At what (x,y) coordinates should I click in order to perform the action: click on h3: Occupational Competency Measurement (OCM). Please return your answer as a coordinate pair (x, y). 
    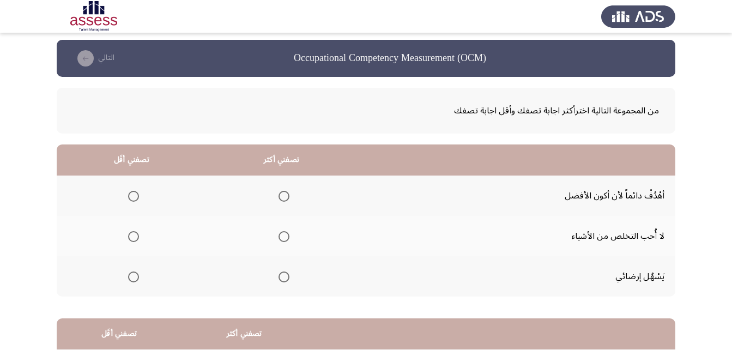
    Looking at the image, I should click on (390, 58).